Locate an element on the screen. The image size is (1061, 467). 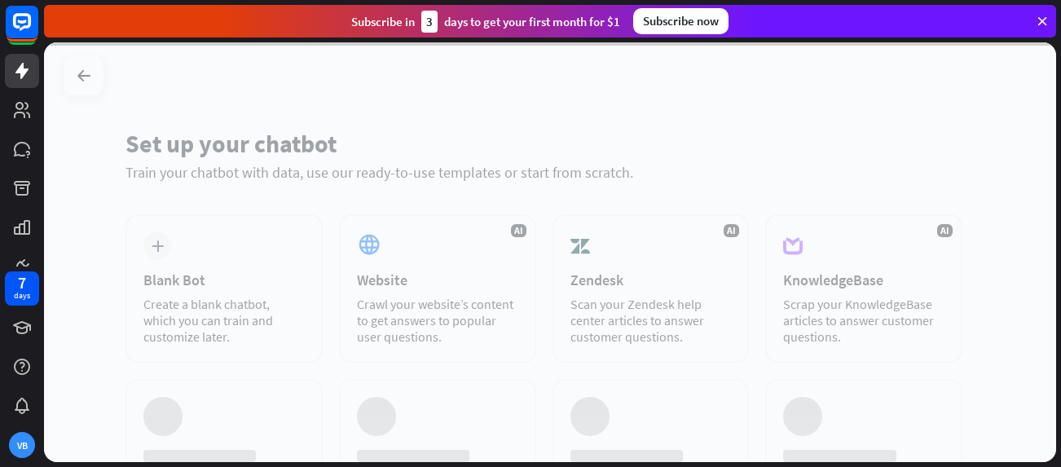
div: Subscribe in days to get your first month for $1 is located at coordinates (486, 21).